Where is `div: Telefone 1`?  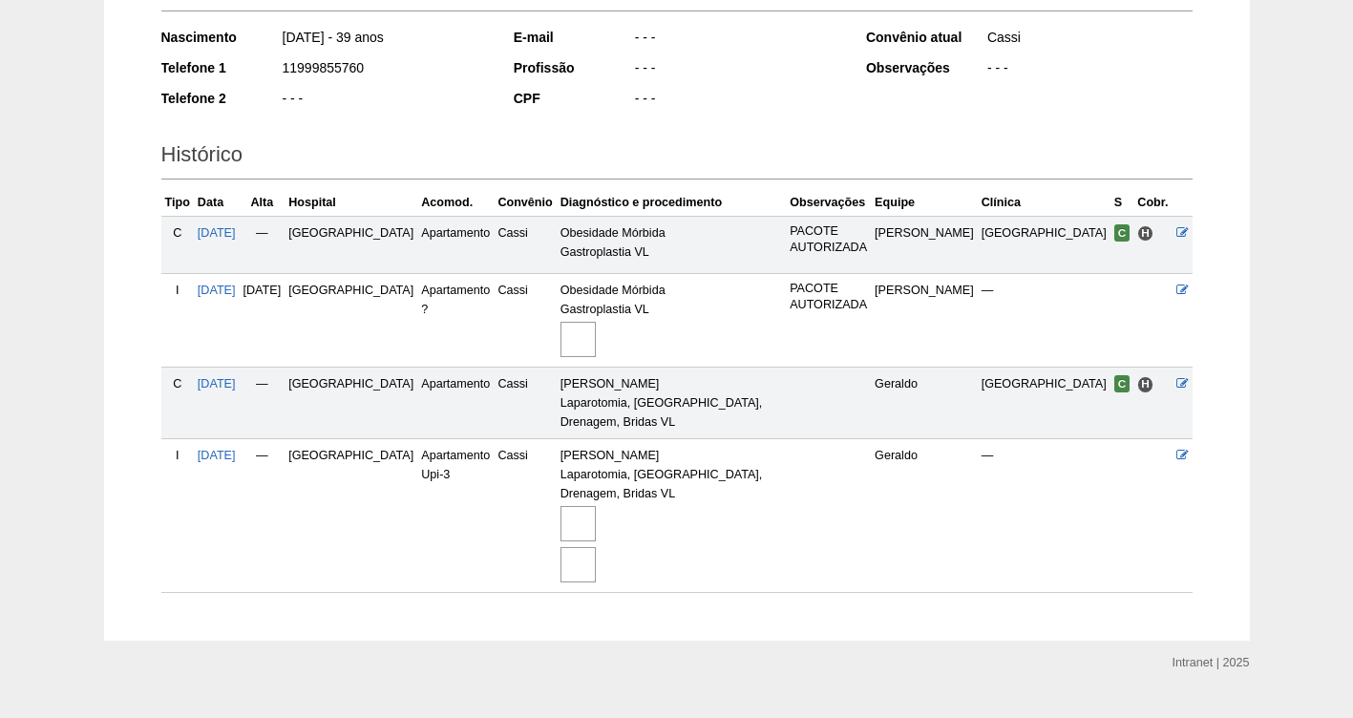 div: Telefone 1 is located at coordinates (221, 68).